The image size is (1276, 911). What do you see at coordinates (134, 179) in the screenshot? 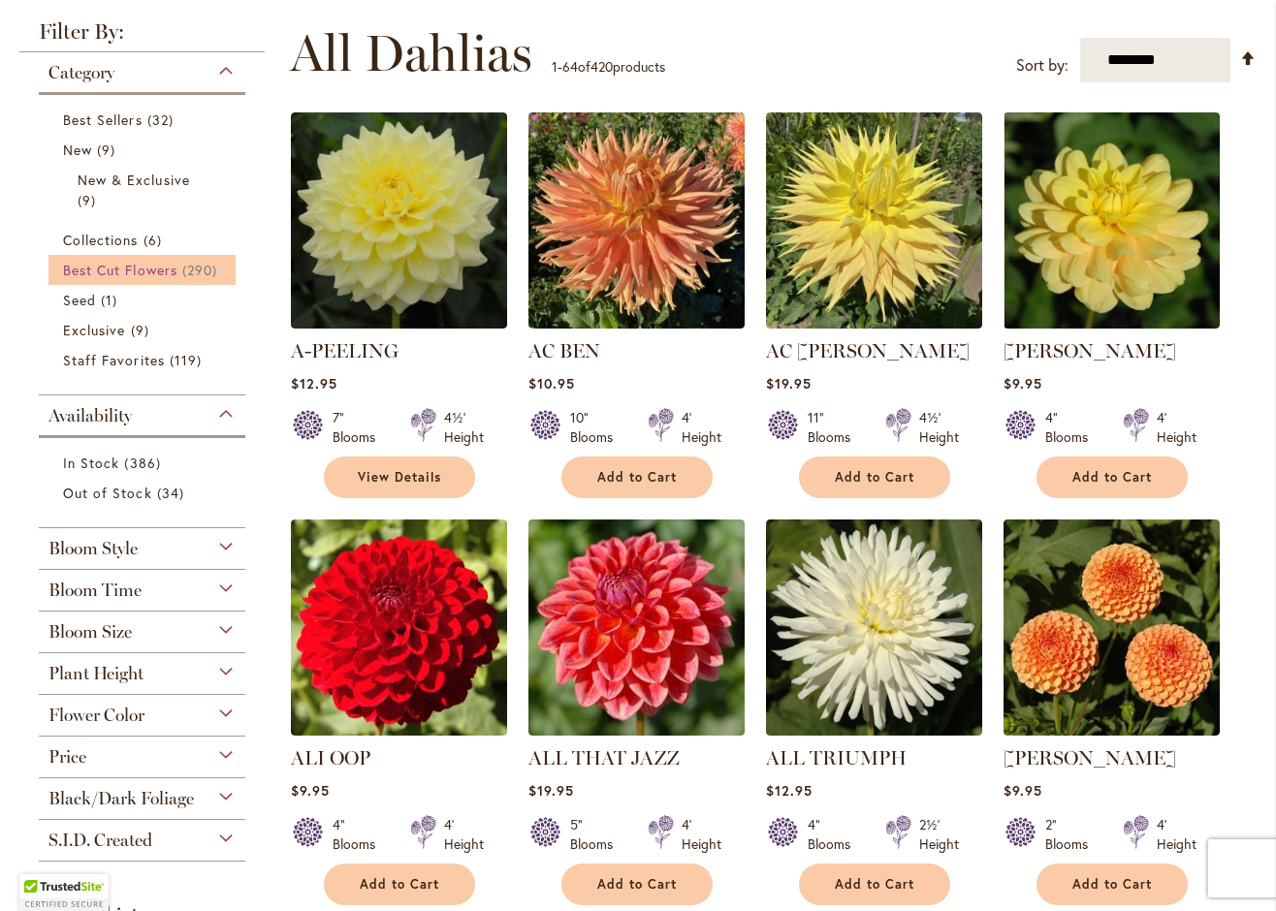
I see `span: New & Exclusive` at bounding box center [134, 179].